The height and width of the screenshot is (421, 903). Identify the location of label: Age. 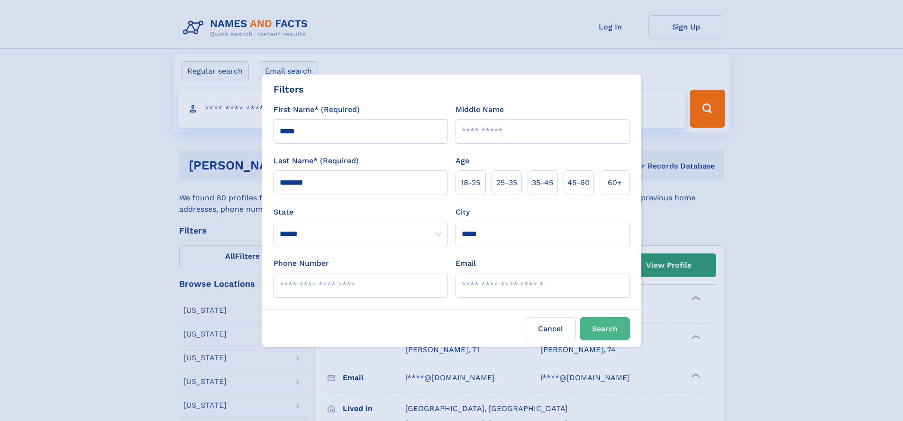
(462, 161).